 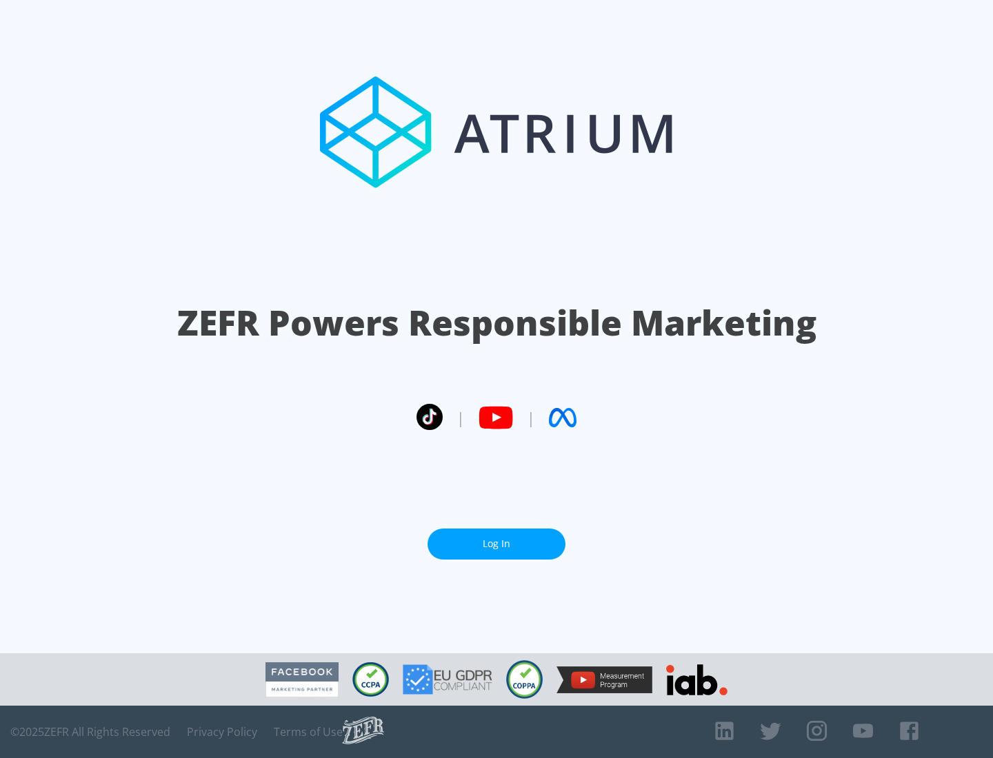 What do you see at coordinates (524, 680) in the screenshot?
I see `img: COPPA Compliant` at bounding box center [524, 680].